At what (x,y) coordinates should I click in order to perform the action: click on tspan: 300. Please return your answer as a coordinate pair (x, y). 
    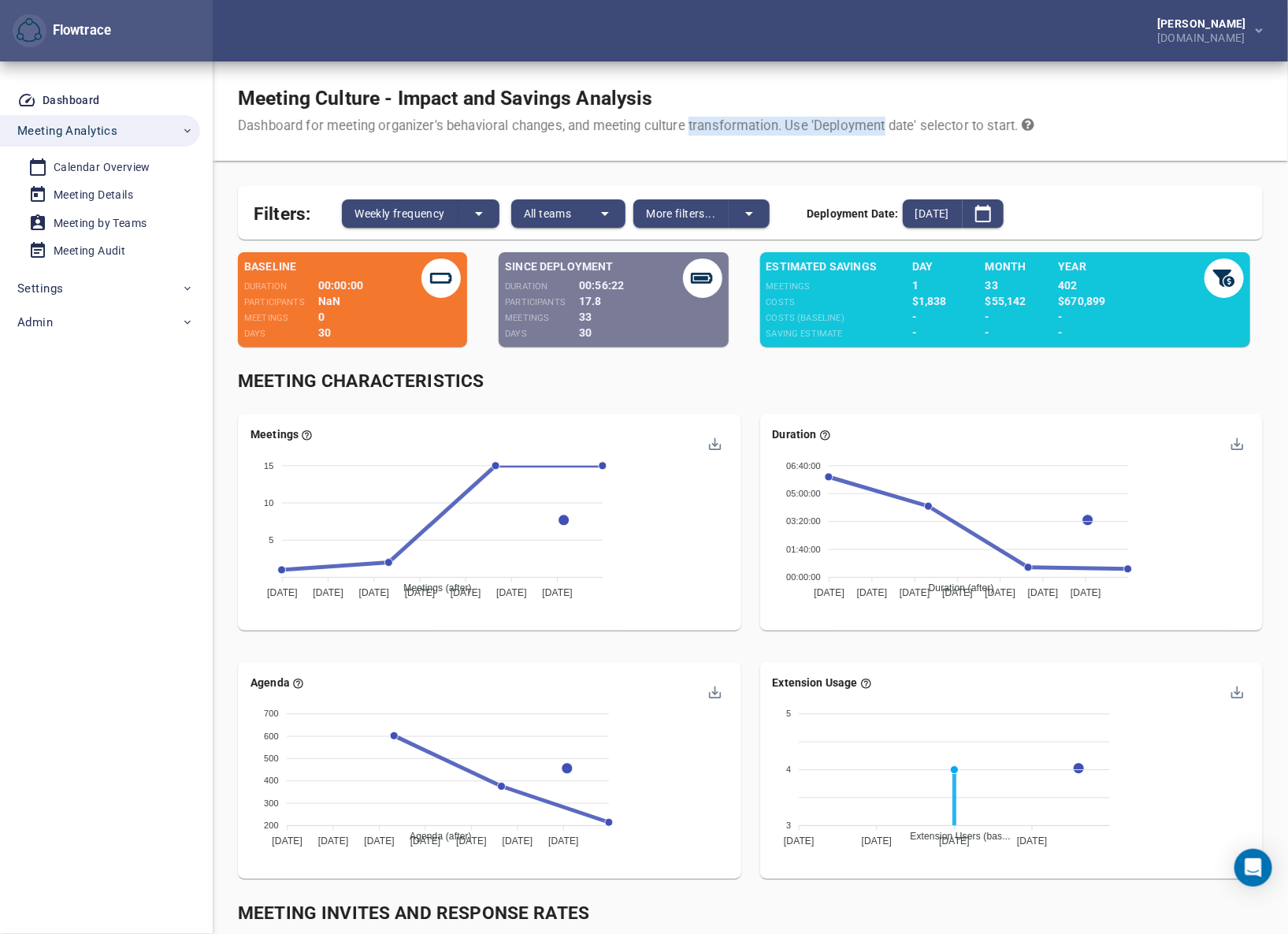
    Looking at the image, I should click on (271, 803).